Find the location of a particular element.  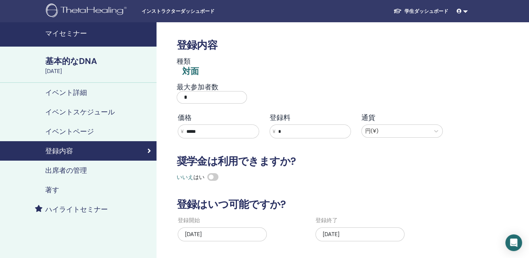

h4: 種類 is located at coordinates (188, 61).